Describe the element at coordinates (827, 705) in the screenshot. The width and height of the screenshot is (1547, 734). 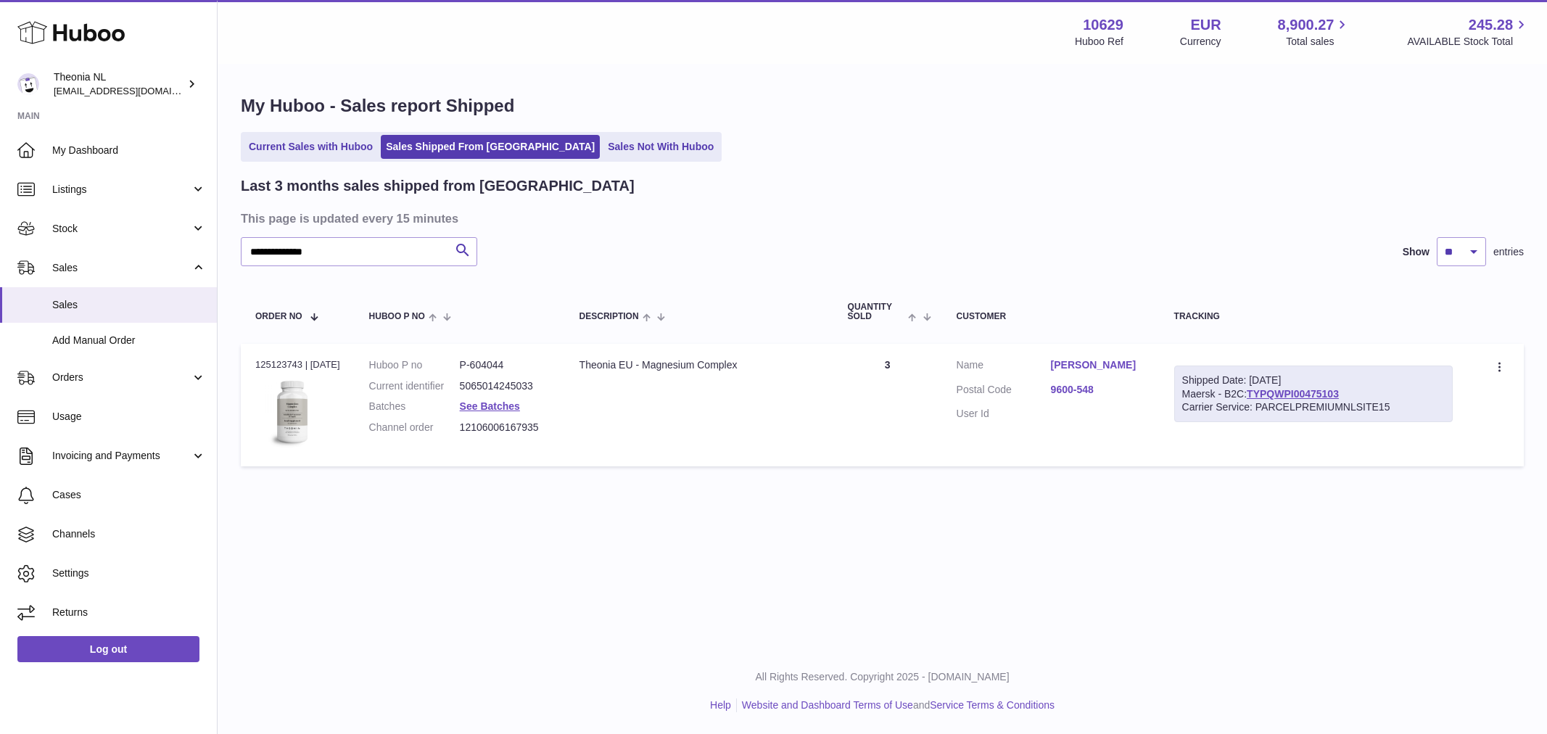
I see `a: Website and Dashboard Terms of Use` at that location.